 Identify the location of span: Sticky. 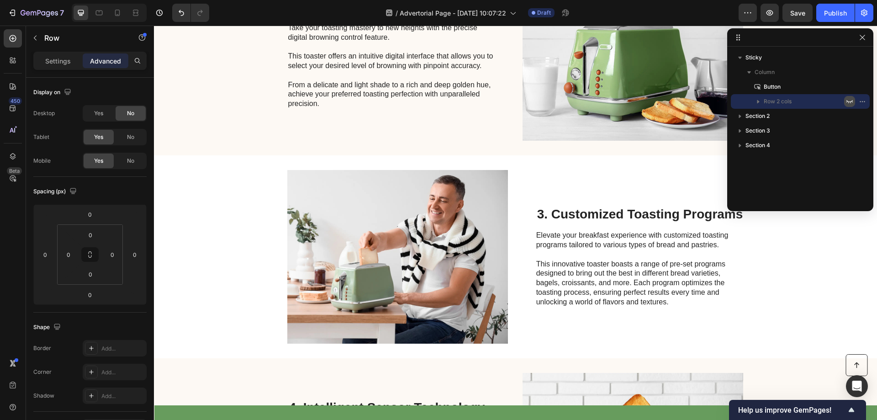
(754, 58).